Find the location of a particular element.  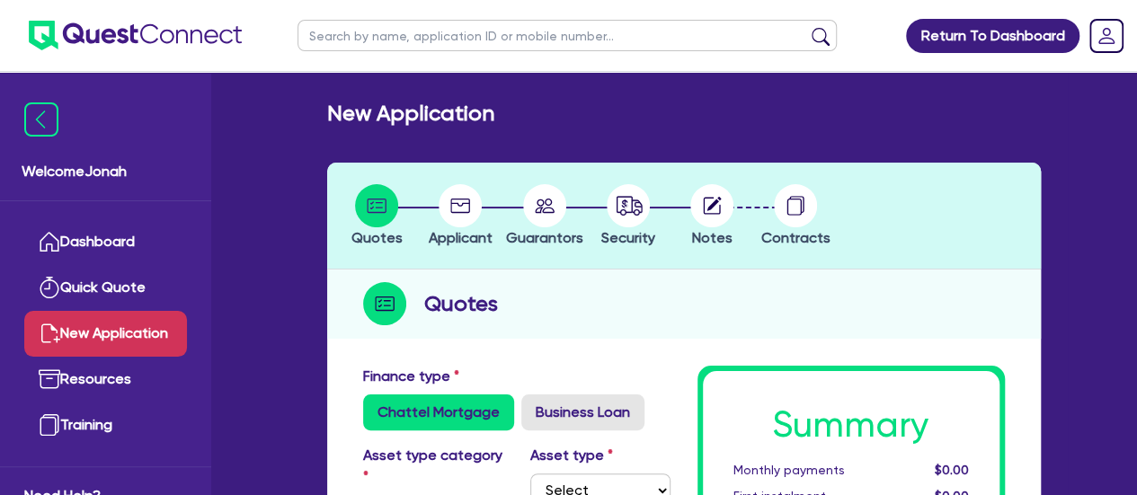

img: quest-connect-logo-blue is located at coordinates (135, 35).